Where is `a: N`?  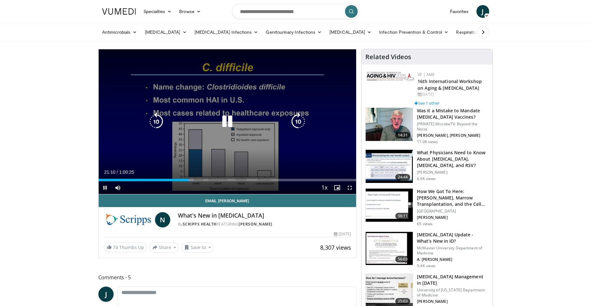
a: N is located at coordinates (163, 220).